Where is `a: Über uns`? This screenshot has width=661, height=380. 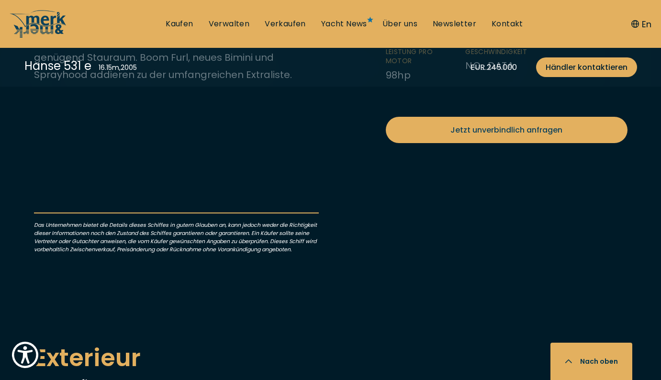 a: Über uns is located at coordinates (400, 24).